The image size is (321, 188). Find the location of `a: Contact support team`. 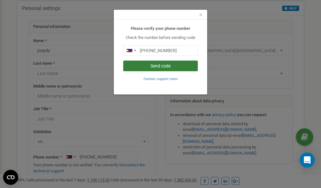

a: Contact support team is located at coordinates (160, 78).